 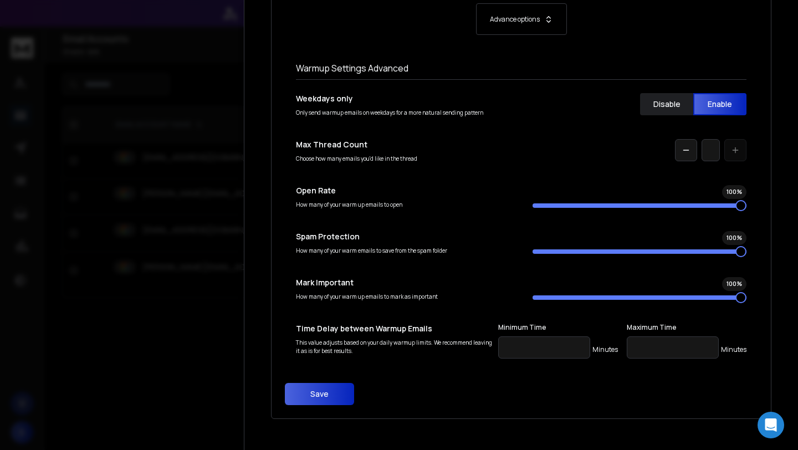 I want to click on label: Minimum Time, so click(x=558, y=327).